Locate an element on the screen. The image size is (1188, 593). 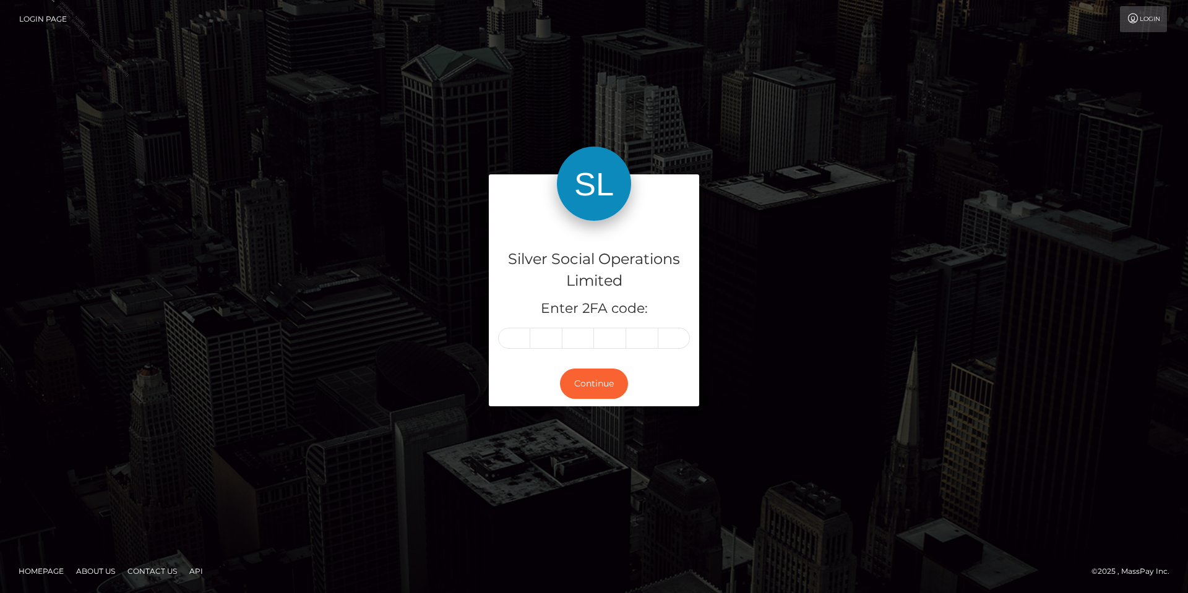
a: About Us is located at coordinates (95, 571).